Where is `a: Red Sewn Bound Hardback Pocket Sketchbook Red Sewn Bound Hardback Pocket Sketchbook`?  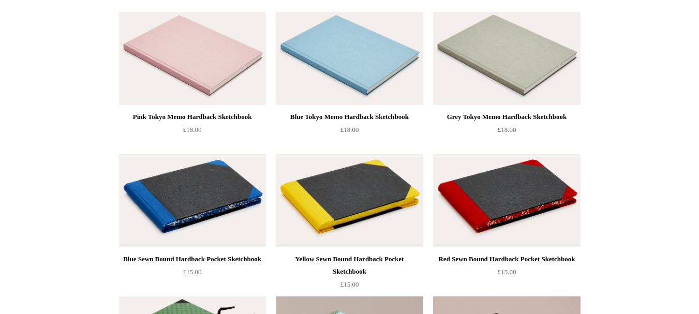
a: Red Sewn Bound Hardback Pocket Sketchbook Red Sewn Bound Hardback Pocket Sketchbook is located at coordinates (506, 201).